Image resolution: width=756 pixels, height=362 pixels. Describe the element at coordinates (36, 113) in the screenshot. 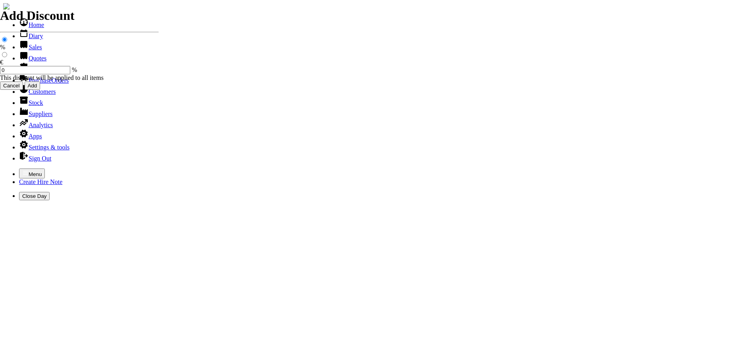

I see `a: Suppliers` at that location.